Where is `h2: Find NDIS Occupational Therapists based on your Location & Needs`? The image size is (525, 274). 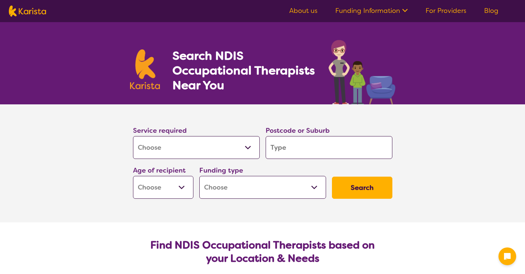 h2: Find NDIS Occupational Therapists based on your Location & Needs is located at coordinates (263, 252).